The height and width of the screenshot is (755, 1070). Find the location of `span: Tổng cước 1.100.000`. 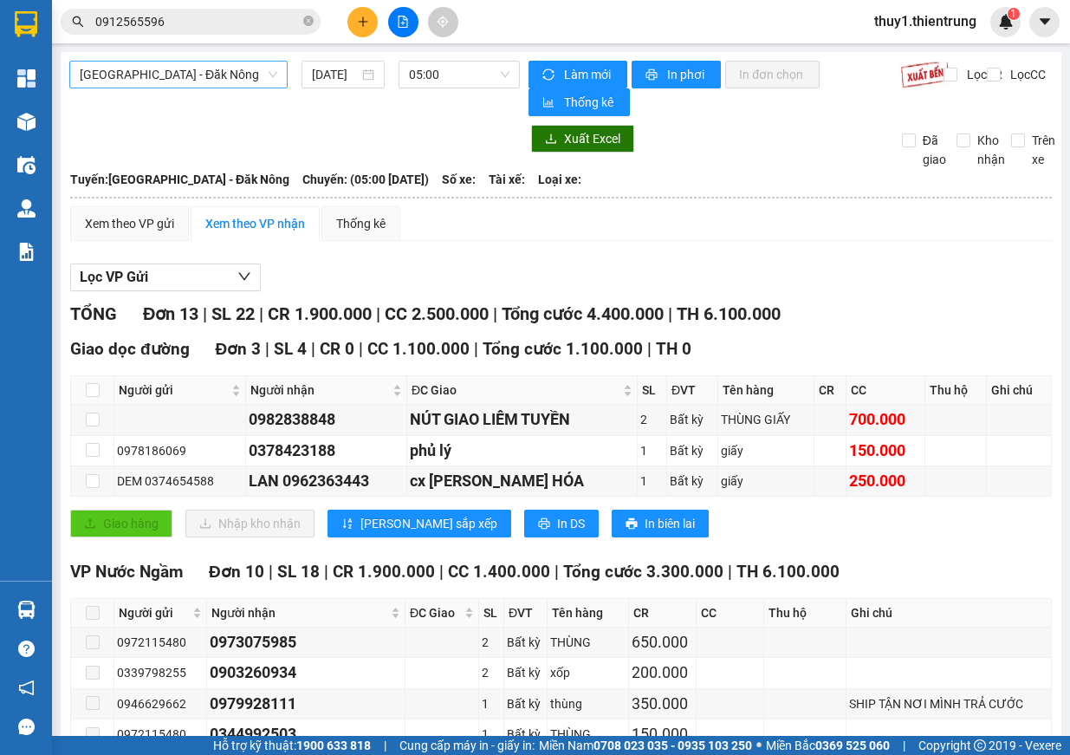

span: Tổng cước 1.100.000 is located at coordinates (562, 348).